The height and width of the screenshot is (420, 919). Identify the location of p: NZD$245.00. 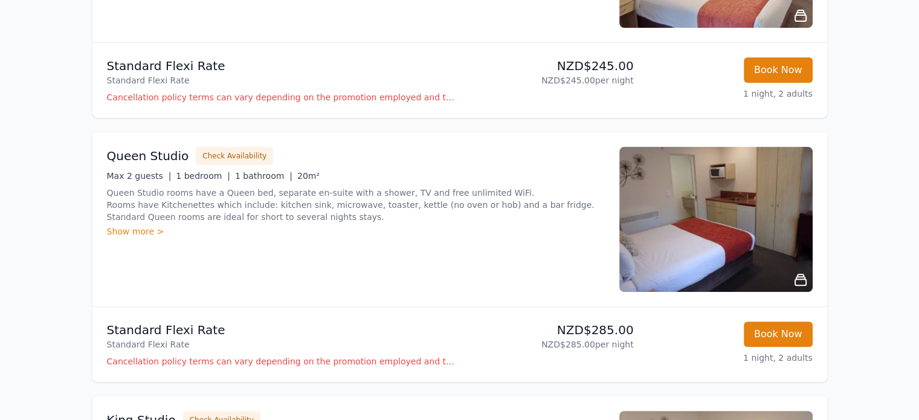
(549, 66).